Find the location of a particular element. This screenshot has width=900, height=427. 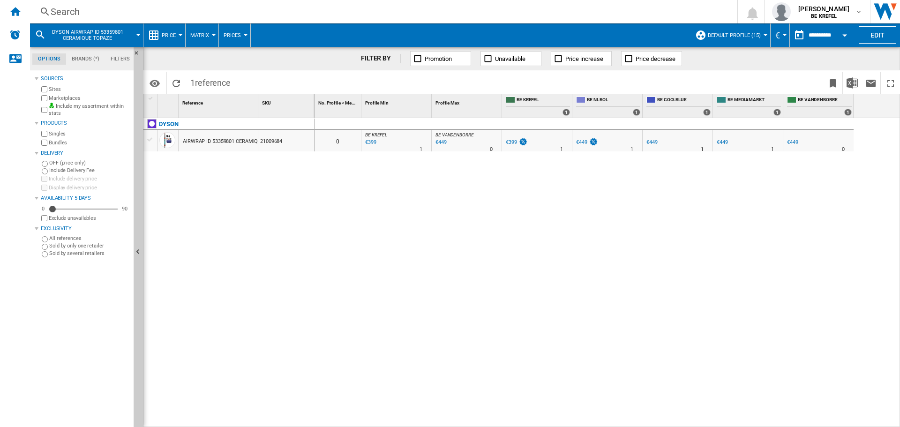

input: Bundles is located at coordinates (44, 142).